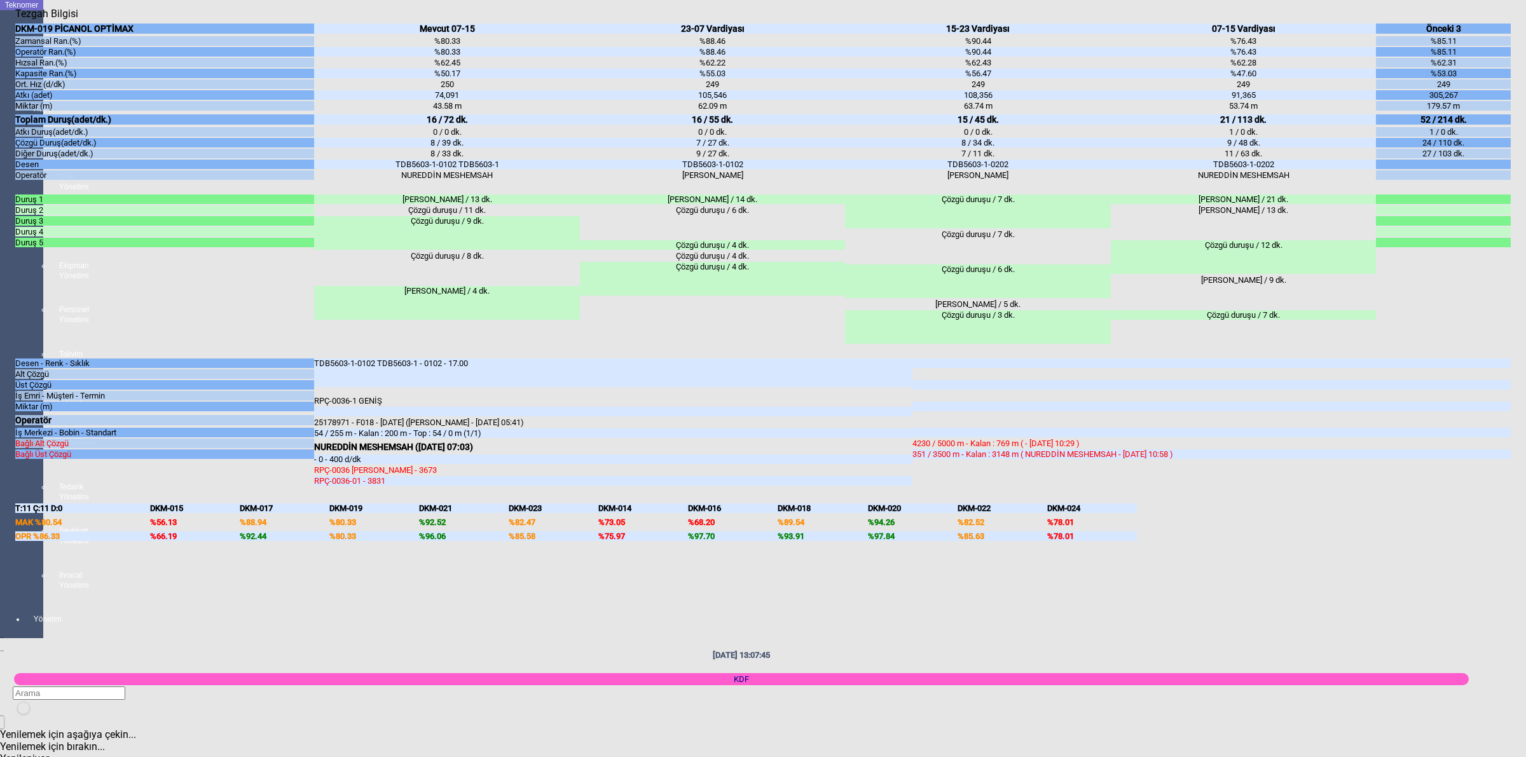  Describe the element at coordinates (1002, 536) in the screenshot. I see `div: %85.63` at that location.